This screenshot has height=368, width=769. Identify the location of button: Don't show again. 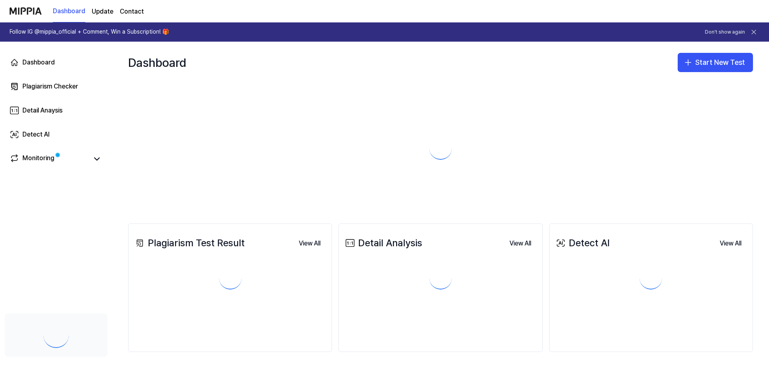
(725, 32).